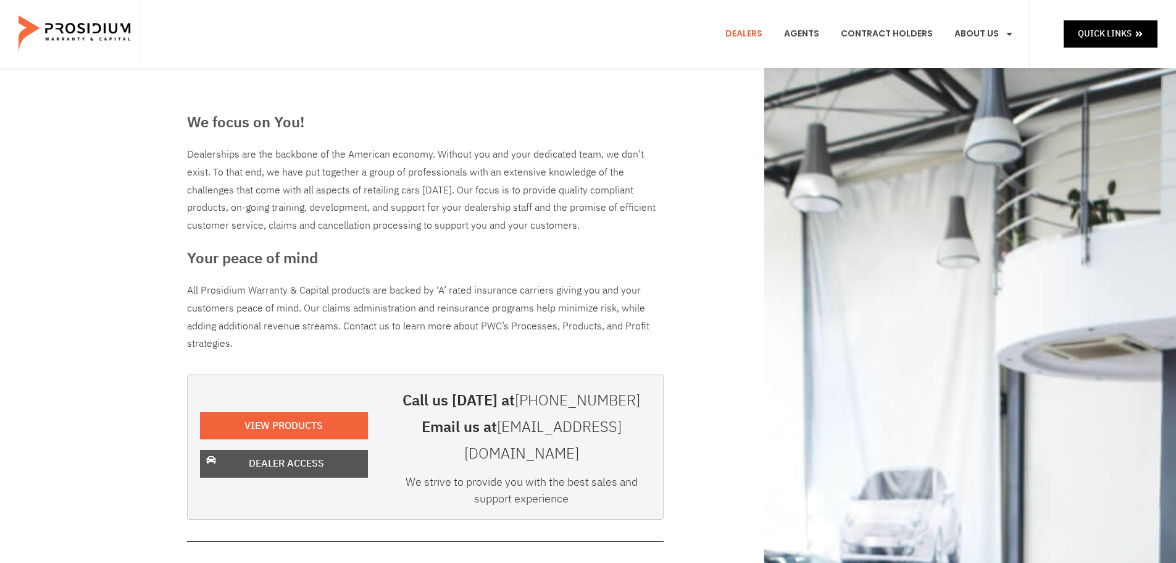 This screenshot has height=563, width=1176. Describe the element at coordinates (1105, 33) in the screenshot. I see `span: Quick Links` at that location.